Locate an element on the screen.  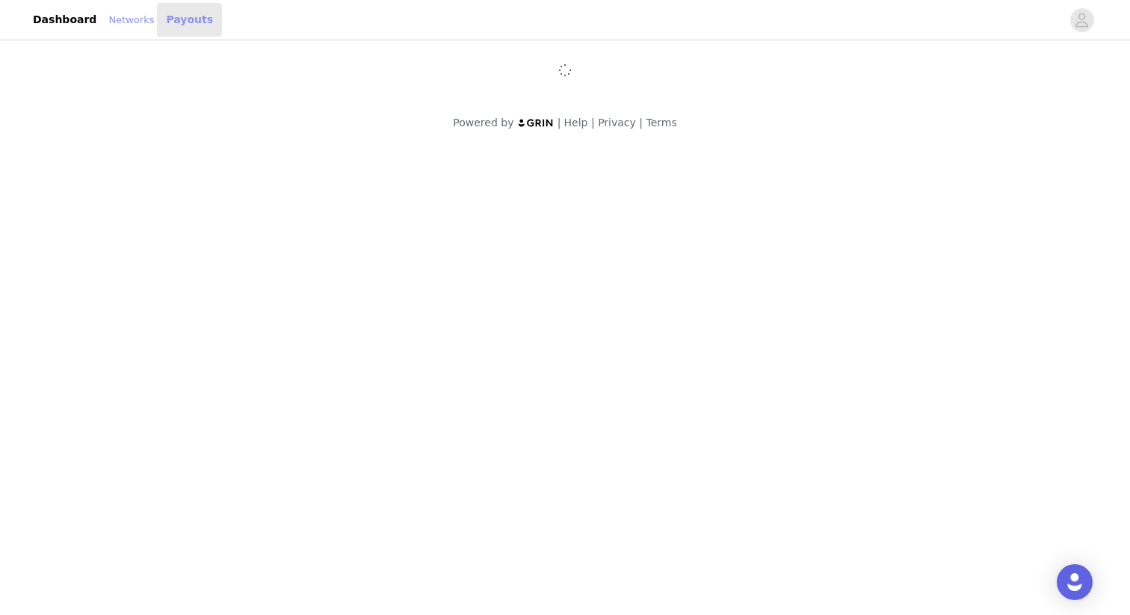
div: Open Intercom Messenger is located at coordinates (1075, 582).